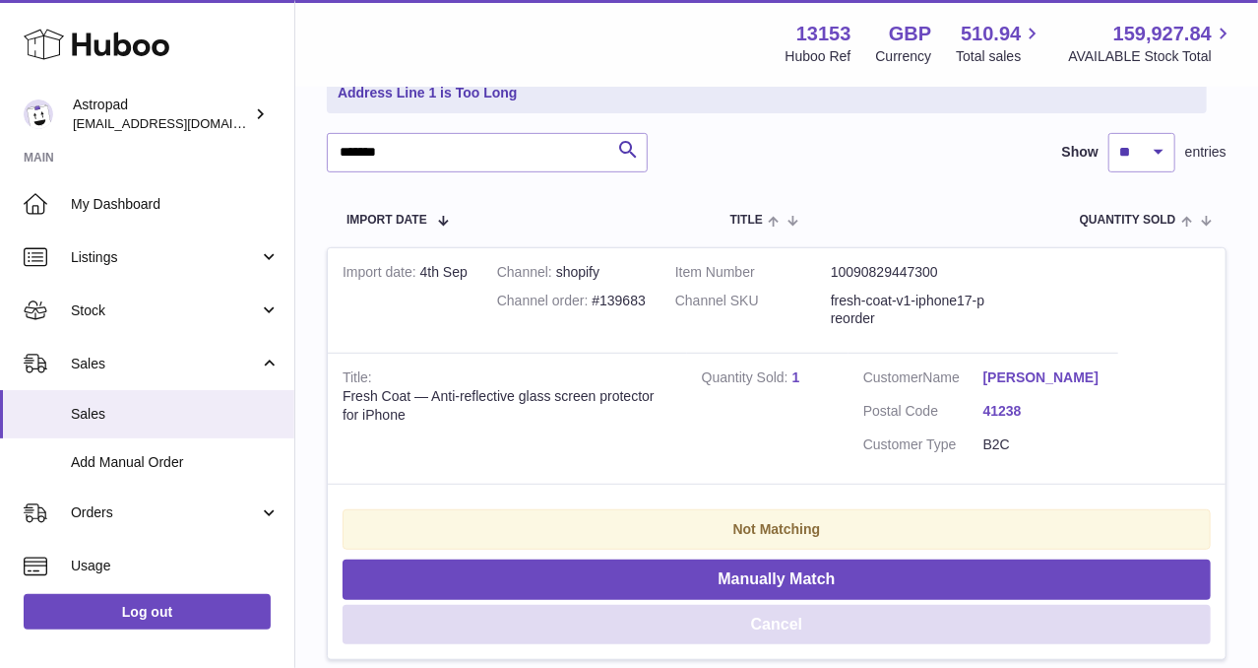 The height and width of the screenshot is (668, 1258). What do you see at coordinates (164, 257) in the screenshot?
I see `span: Listings` at bounding box center [164, 257].